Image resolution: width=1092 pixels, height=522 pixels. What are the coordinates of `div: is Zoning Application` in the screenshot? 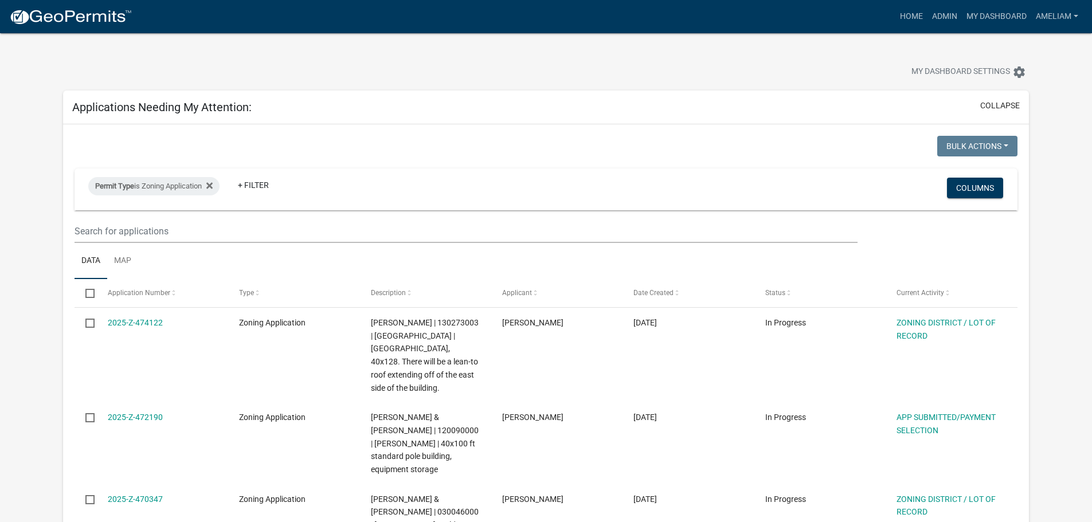 It's located at (154, 186).